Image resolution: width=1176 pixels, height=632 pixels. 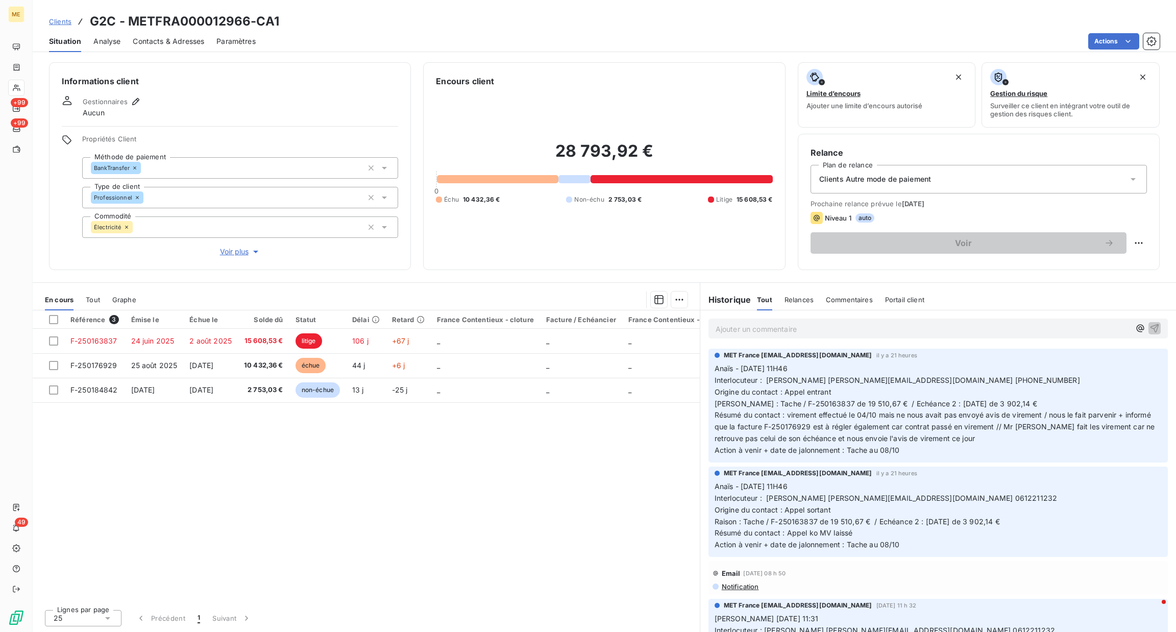 I want to click on span: 44 j, so click(x=359, y=365).